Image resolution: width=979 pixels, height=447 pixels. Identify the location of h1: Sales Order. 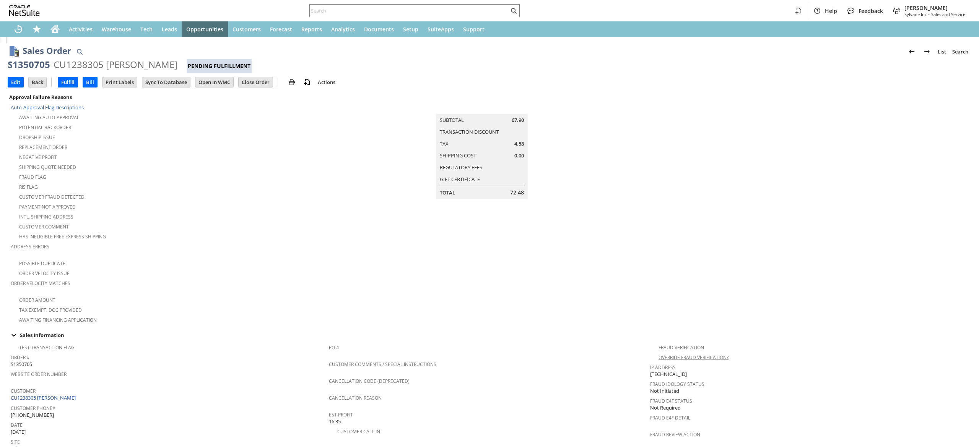
(47, 50).